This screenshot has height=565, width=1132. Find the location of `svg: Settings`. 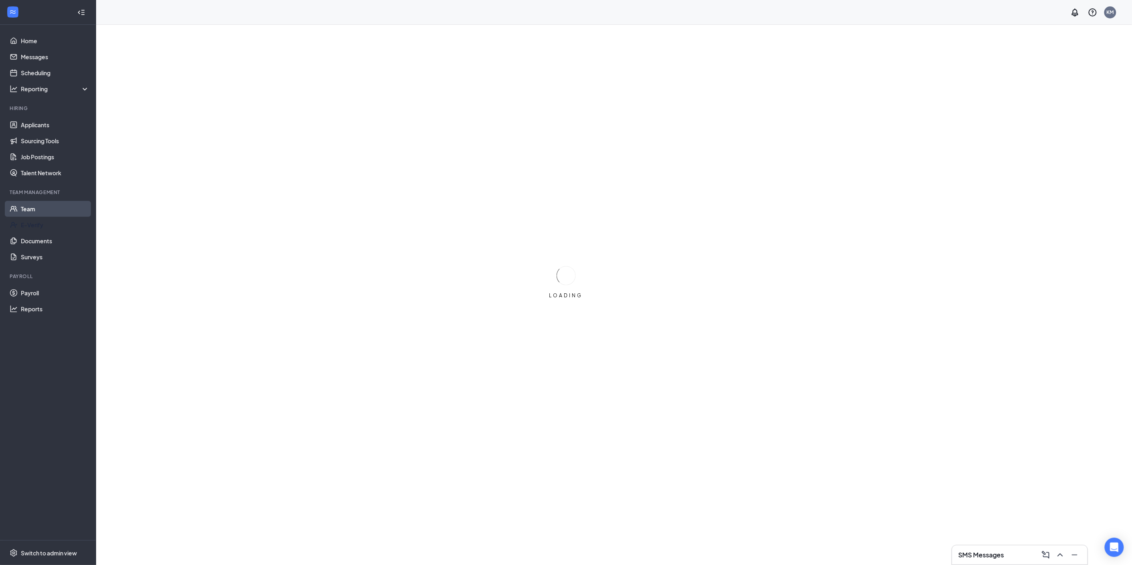

svg: Settings is located at coordinates (14, 553).